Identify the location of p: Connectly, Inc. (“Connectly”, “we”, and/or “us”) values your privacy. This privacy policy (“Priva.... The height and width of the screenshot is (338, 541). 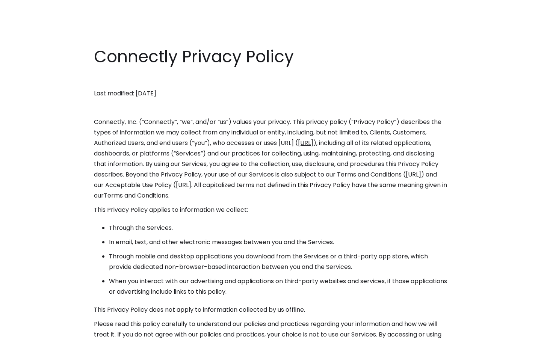
(271, 159).